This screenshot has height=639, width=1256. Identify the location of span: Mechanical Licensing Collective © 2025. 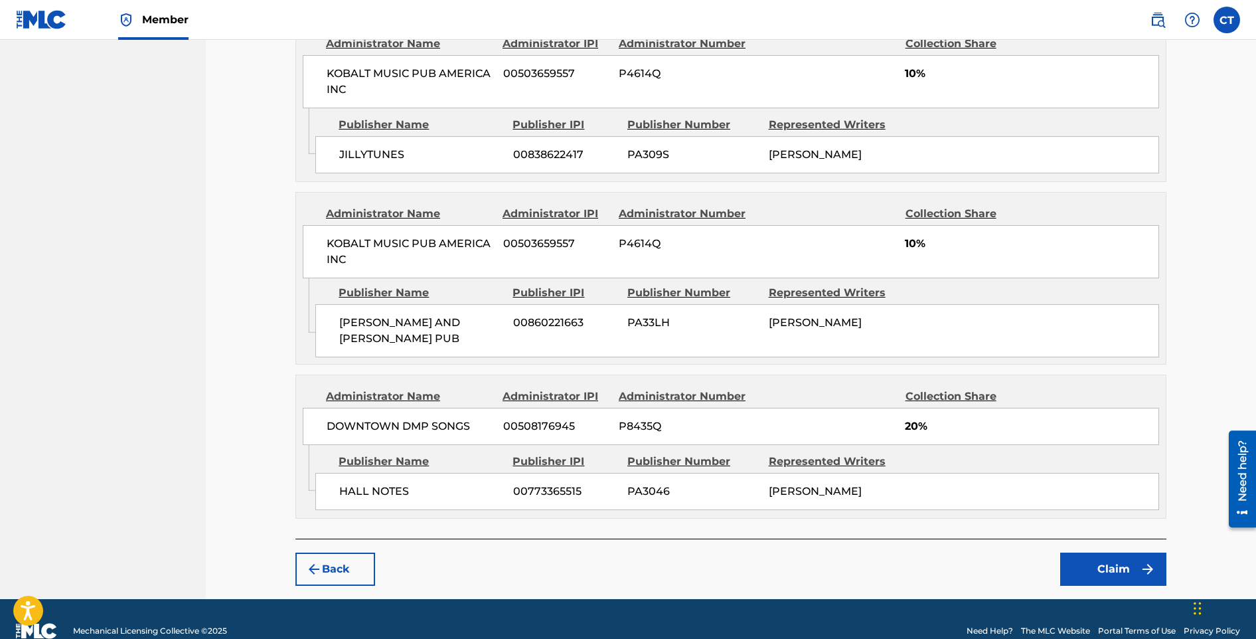
(150, 631).